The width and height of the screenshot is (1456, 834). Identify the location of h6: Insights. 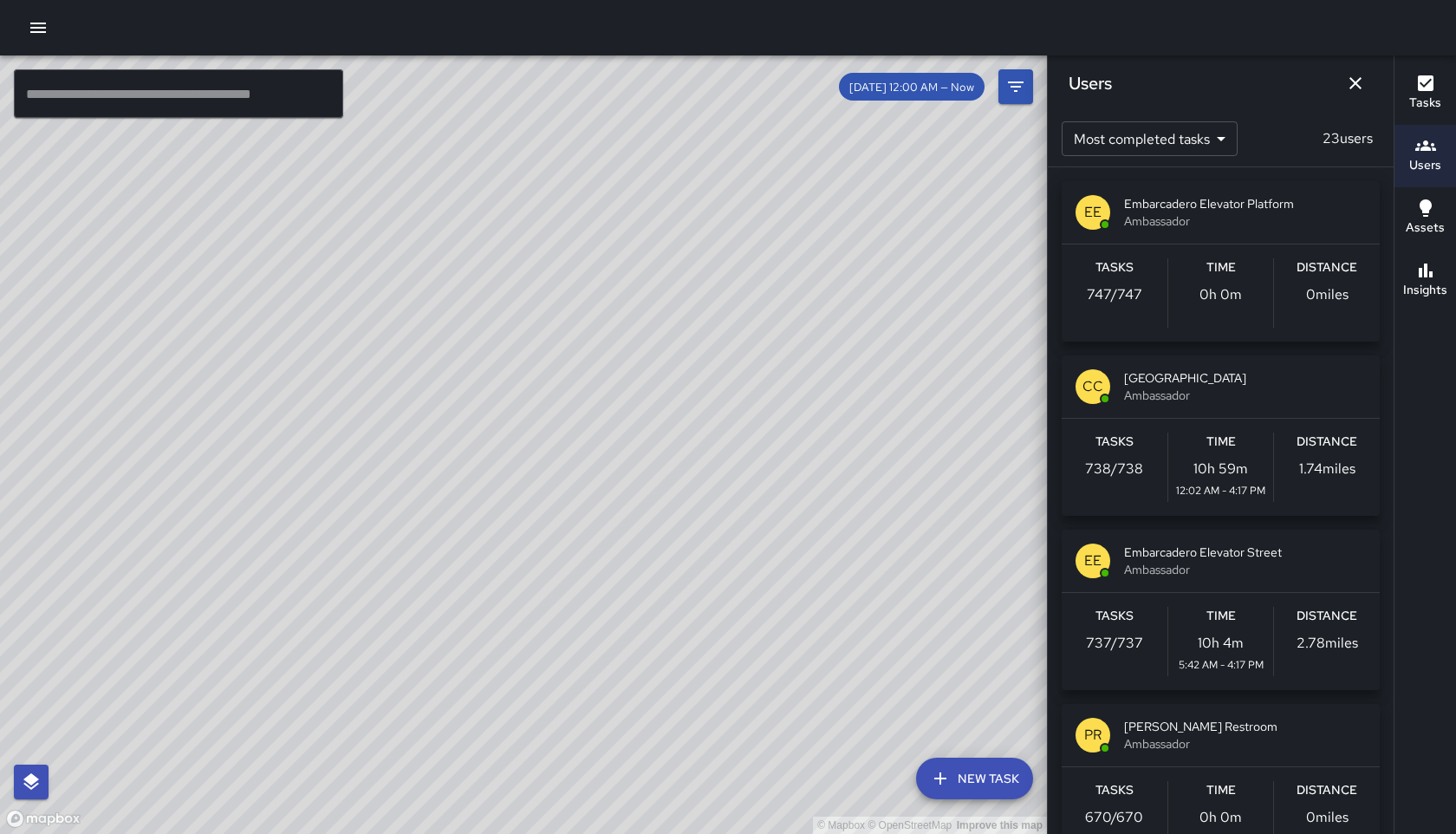
(1425, 291).